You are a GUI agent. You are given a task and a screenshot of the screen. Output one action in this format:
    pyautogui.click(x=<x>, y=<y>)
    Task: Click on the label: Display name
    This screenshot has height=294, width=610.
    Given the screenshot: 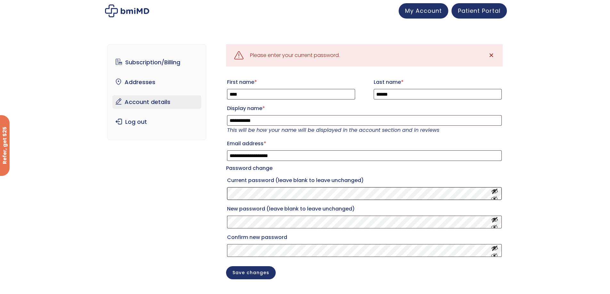 What is the action you would take?
    pyautogui.click(x=364, y=109)
    